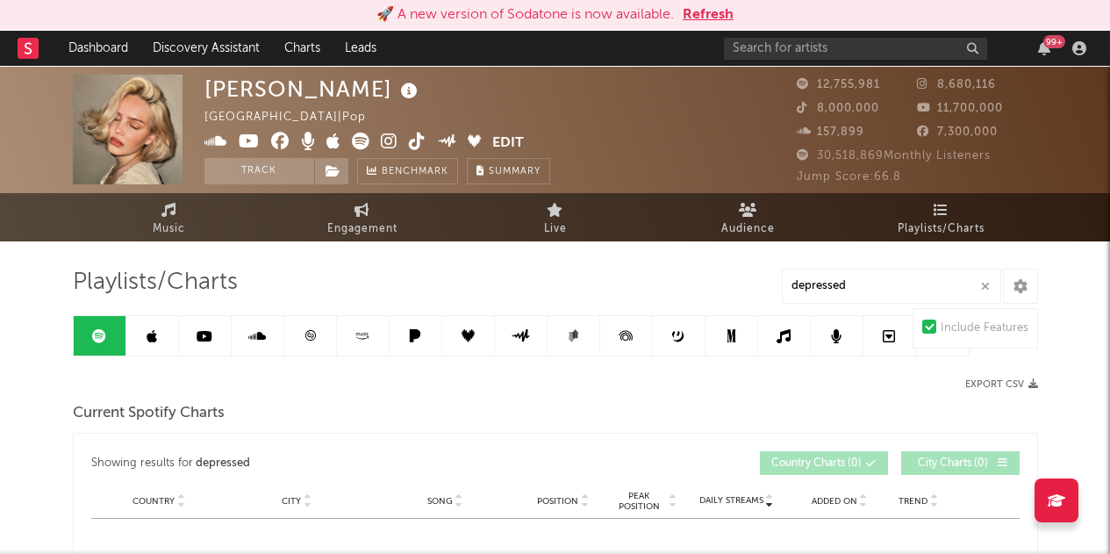 The width and height of the screenshot is (1110, 554). I want to click on div: 🚀 A new version of Sodatone is now available., so click(525, 15).